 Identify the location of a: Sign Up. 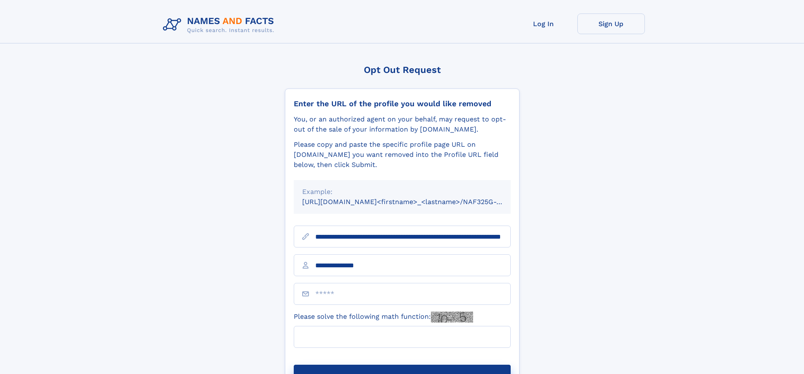
(611, 24).